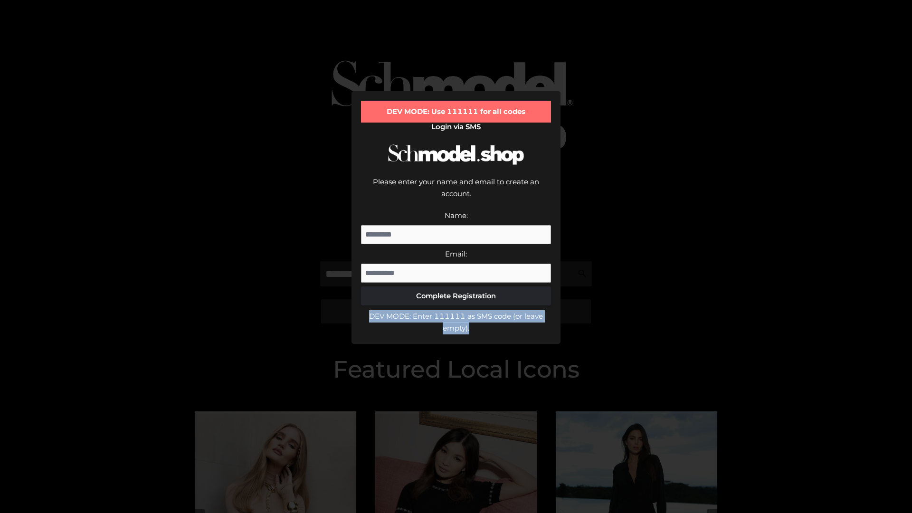 The width and height of the screenshot is (912, 513). What do you see at coordinates (456, 215) in the screenshot?
I see `label: Name:` at bounding box center [456, 215].